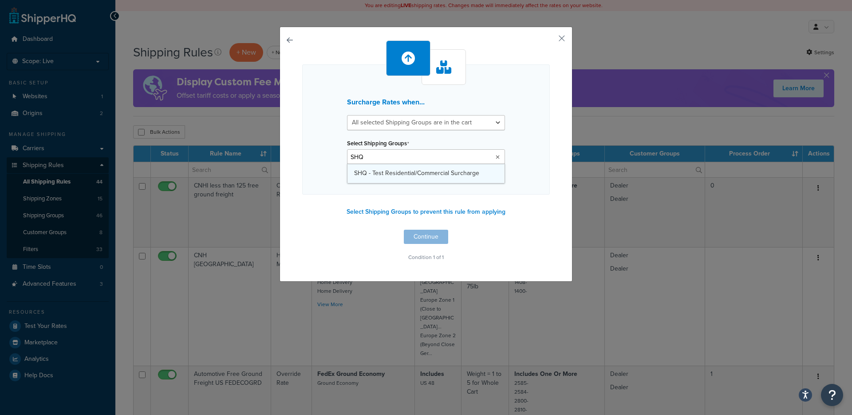  I want to click on p: Condition 1 of 1, so click(426, 257).